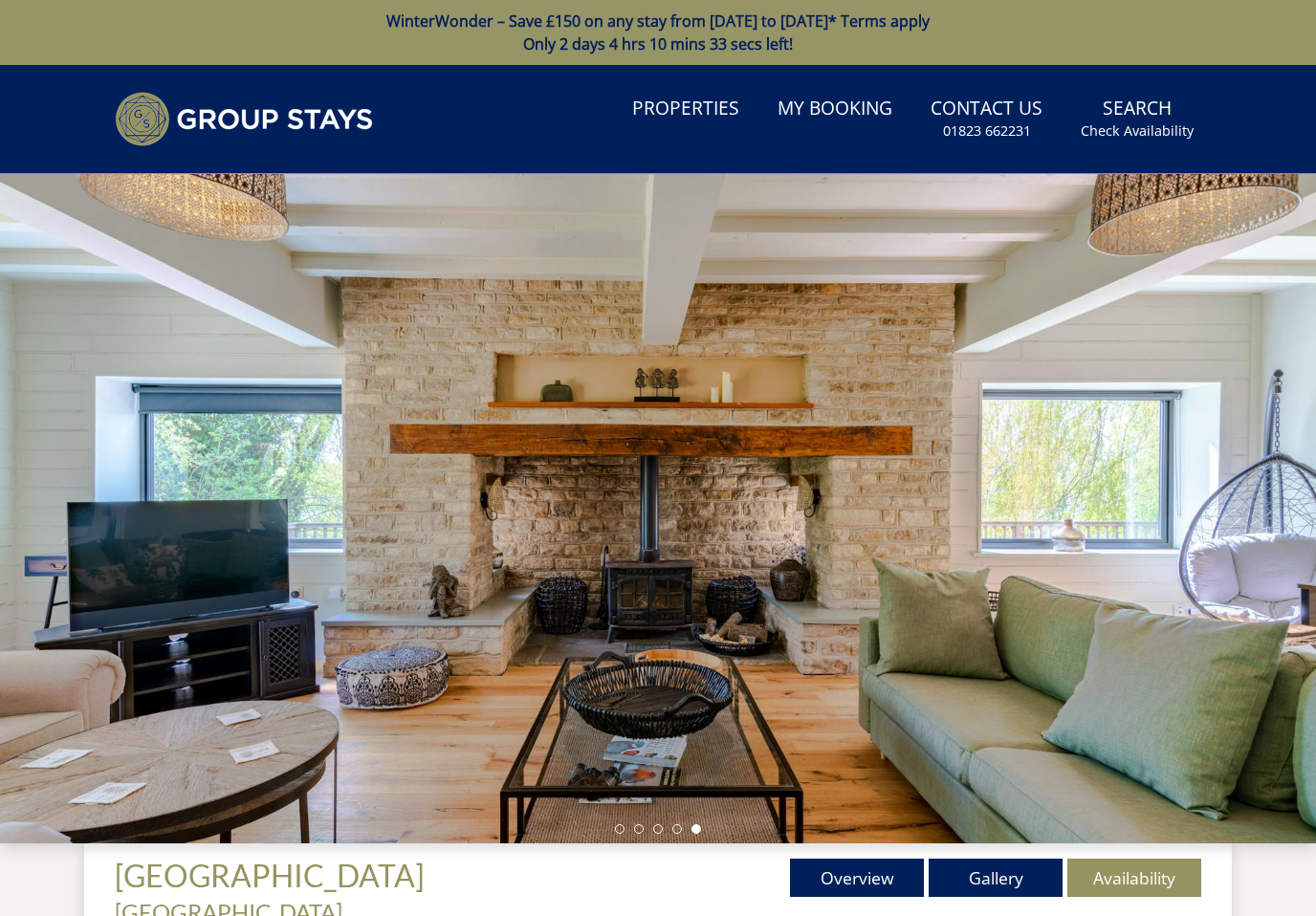 The height and width of the screenshot is (916, 1316). What do you see at coordinates (988, 131) in the screenshot?
I see `small: 01823 662231` at bounding box center [988, 131].